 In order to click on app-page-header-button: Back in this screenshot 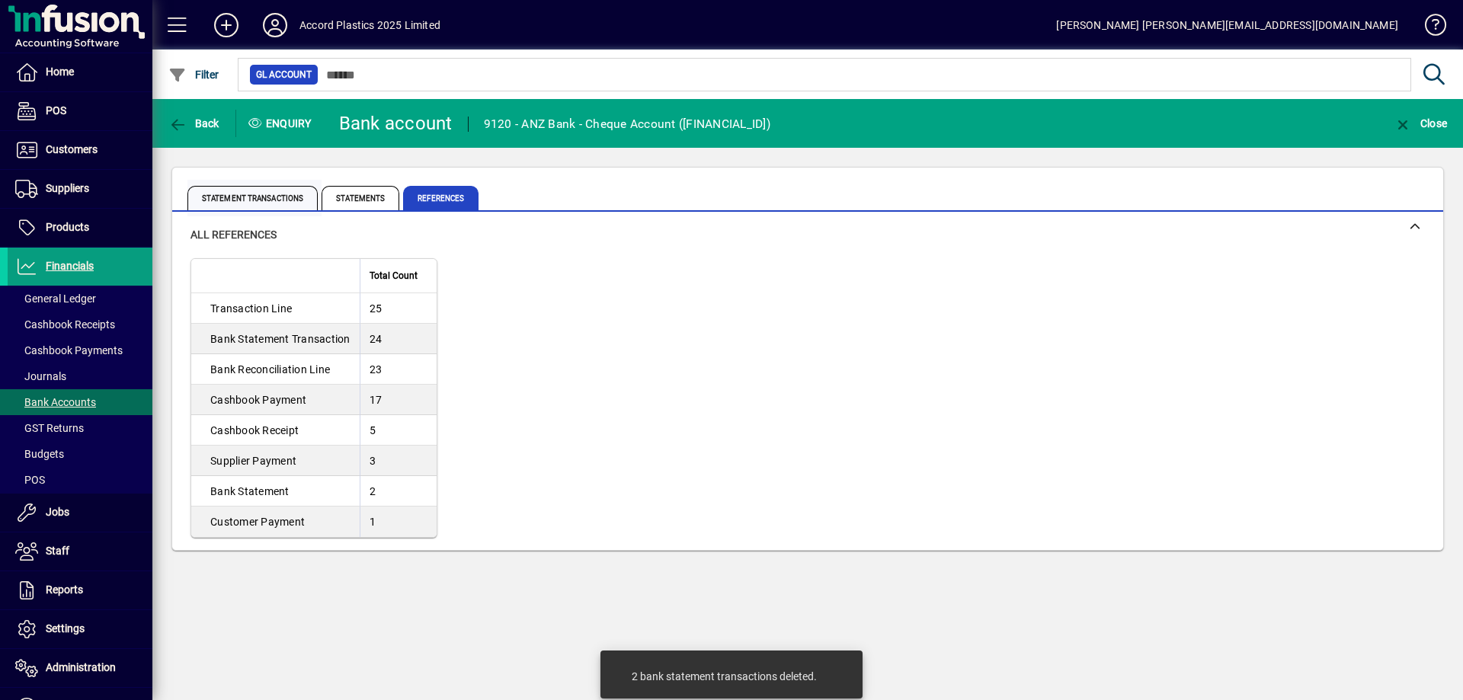, I will do `click(194, 123)`.